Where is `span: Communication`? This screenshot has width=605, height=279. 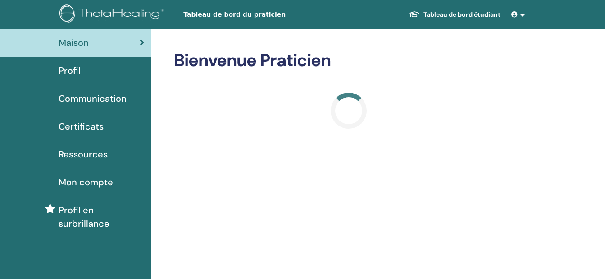
span: Communication is located at coordinates (92, 99).